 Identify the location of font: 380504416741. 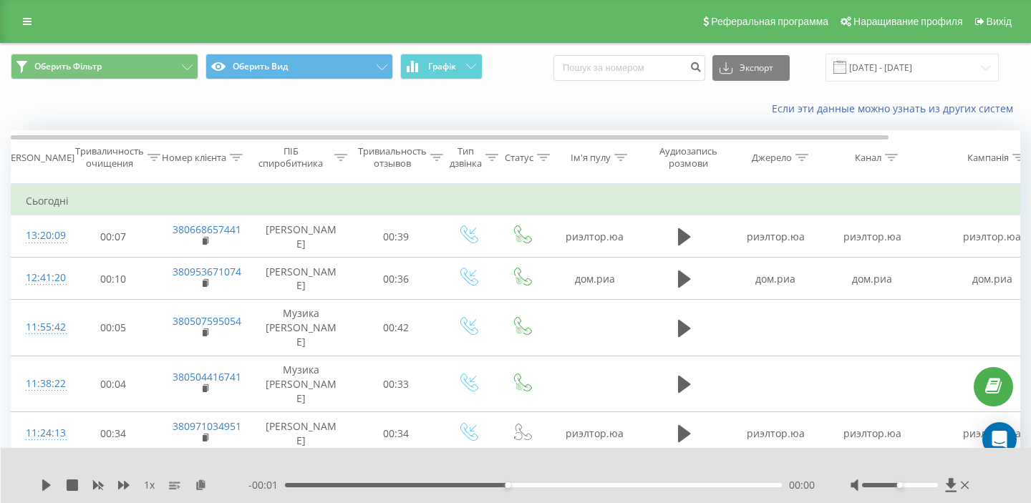
(207, 377).